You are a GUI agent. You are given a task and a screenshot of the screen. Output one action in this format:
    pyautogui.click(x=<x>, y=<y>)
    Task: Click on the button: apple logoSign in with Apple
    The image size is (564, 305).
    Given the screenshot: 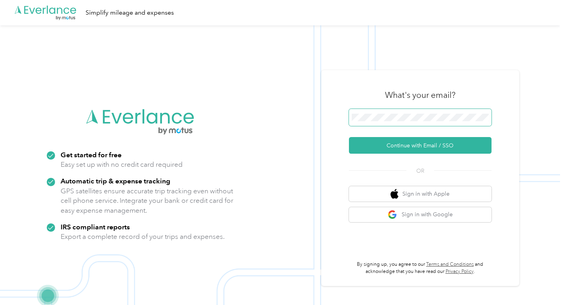 What is the action you would take?
    pyautogui.click(x=420, y=194)
    